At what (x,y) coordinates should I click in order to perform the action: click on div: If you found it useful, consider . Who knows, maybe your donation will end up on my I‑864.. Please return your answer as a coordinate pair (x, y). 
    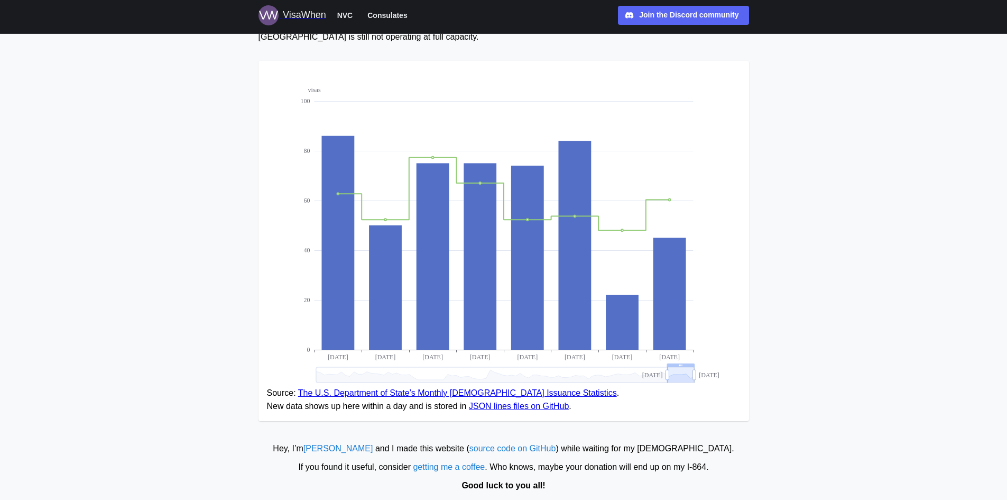
    Looking at the image, I should click on (503, 467).